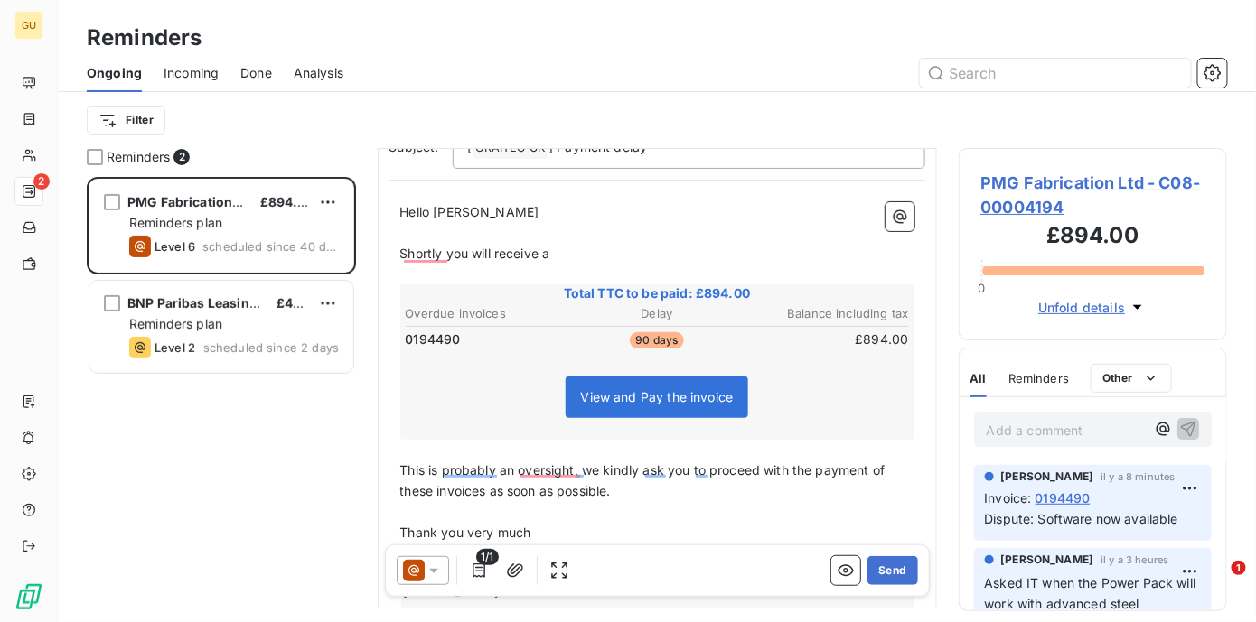  What do you see at coordinates (1081, 307) in the screenshot?
I see `span: Unfold details` at bounding box center [1081, 307].